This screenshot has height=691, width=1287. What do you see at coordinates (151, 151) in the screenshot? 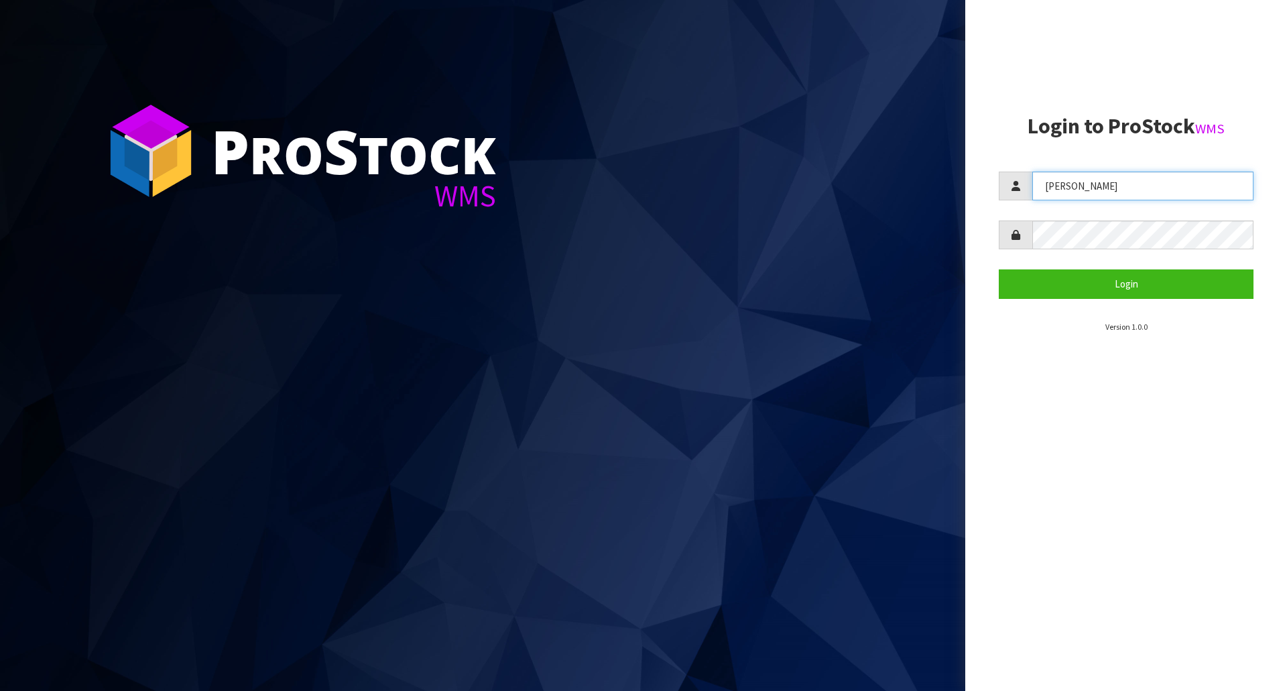
I see `img: ProStock Cube` at bounding box center [151, 151].